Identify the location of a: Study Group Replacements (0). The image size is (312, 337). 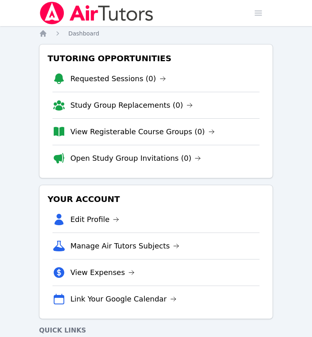
(132, 105).